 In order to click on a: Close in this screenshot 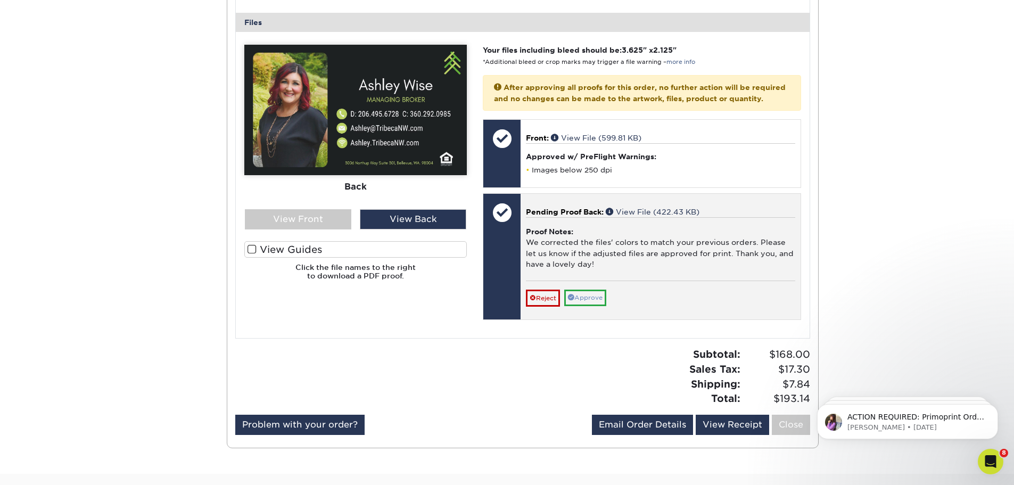, I will do `click(791, 425)`.